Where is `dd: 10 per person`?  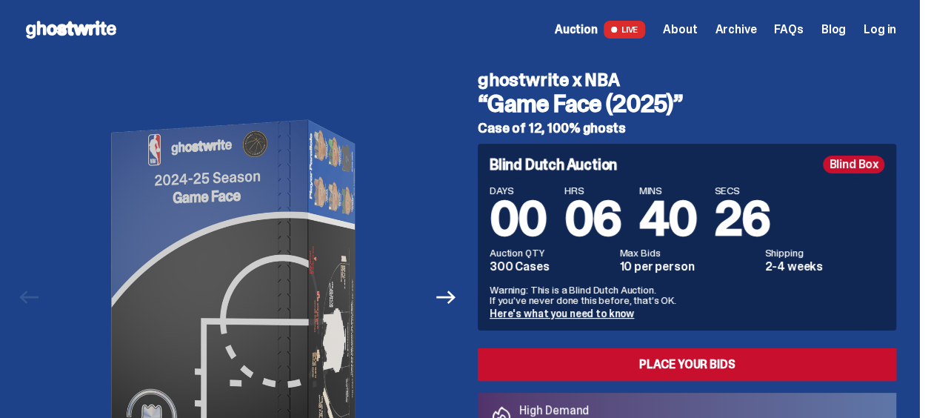 dd: 10 per person is located at coordinates (688, 267).